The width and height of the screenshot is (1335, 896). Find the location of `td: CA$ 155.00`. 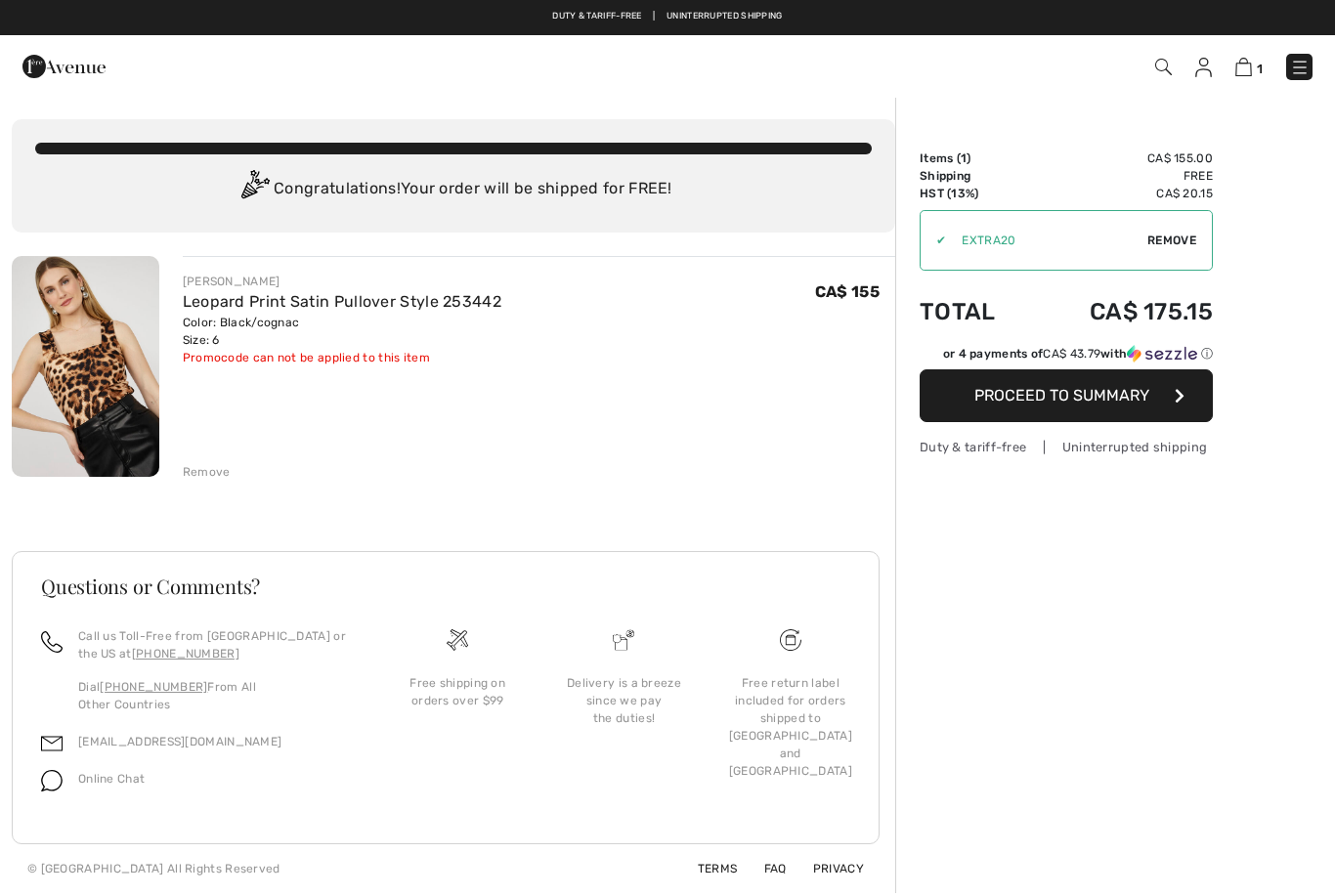

td: CA$ 155.00 is located at coordinates (1123, 158).